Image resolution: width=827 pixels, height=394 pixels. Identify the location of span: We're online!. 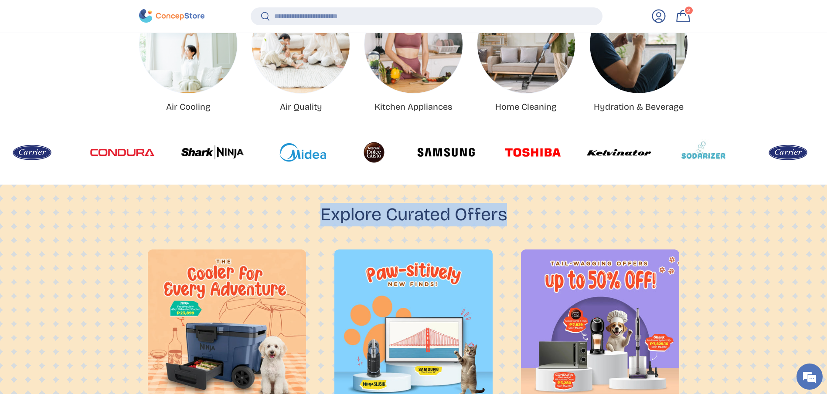
(85, 154).